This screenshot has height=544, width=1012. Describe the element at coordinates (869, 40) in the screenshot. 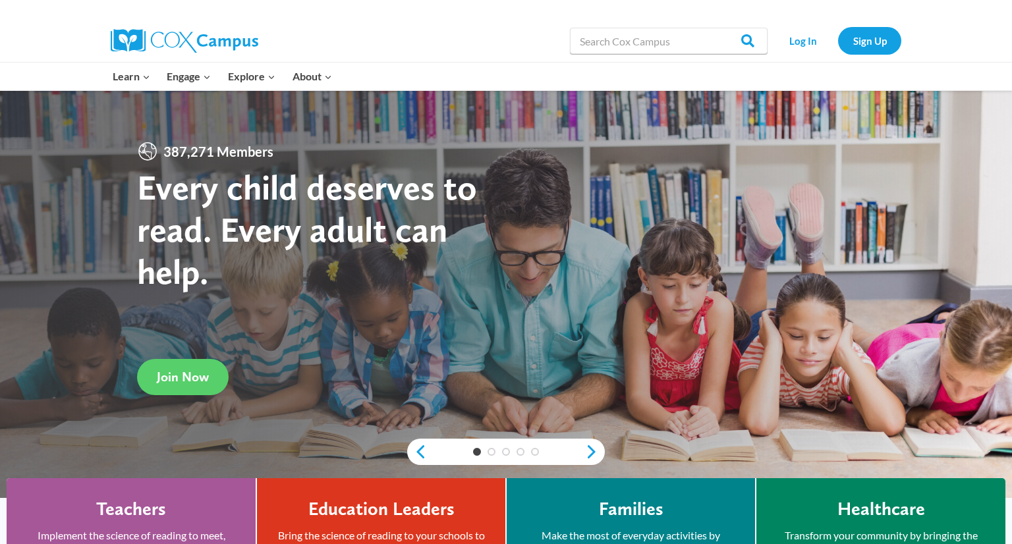

I see `a: Sign Up` at that location.